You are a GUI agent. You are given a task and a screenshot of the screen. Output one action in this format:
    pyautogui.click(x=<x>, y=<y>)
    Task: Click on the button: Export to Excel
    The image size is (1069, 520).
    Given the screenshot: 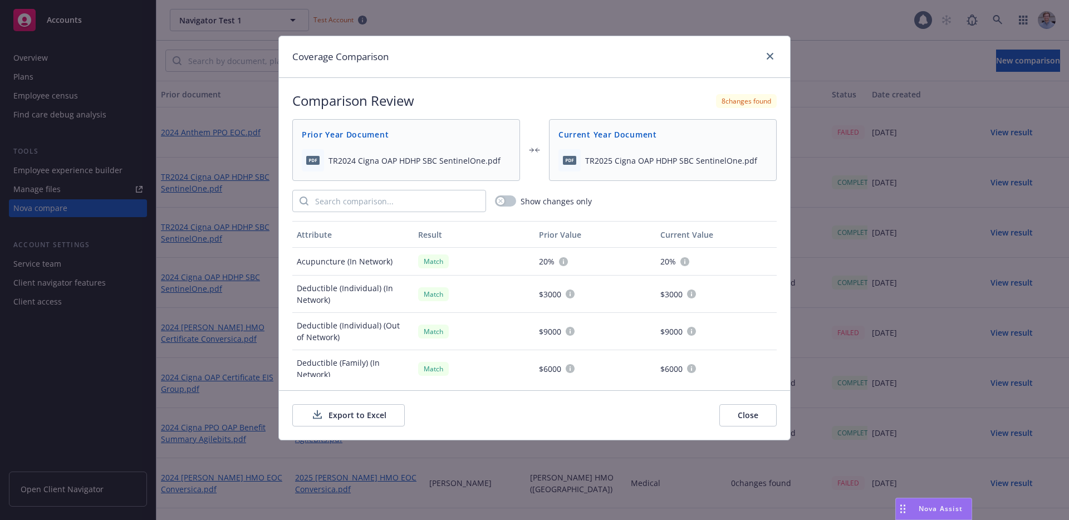 What is the action you would take?
    pyautogui.click(x=348, y=415)
    